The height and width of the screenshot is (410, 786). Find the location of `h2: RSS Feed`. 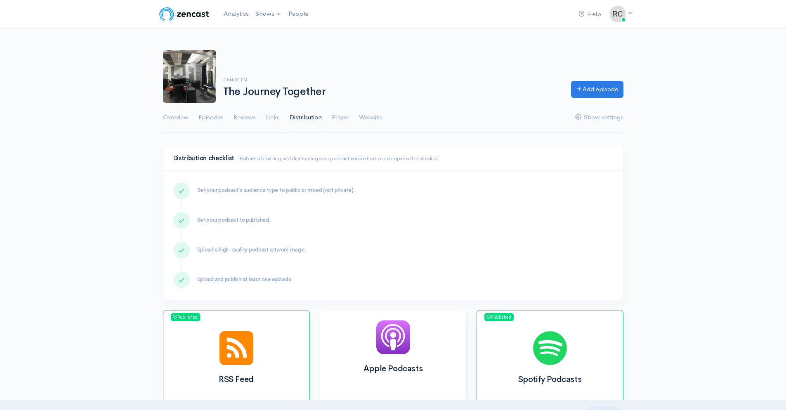

h2: RSS Feed is located at coordinates (236, 379).